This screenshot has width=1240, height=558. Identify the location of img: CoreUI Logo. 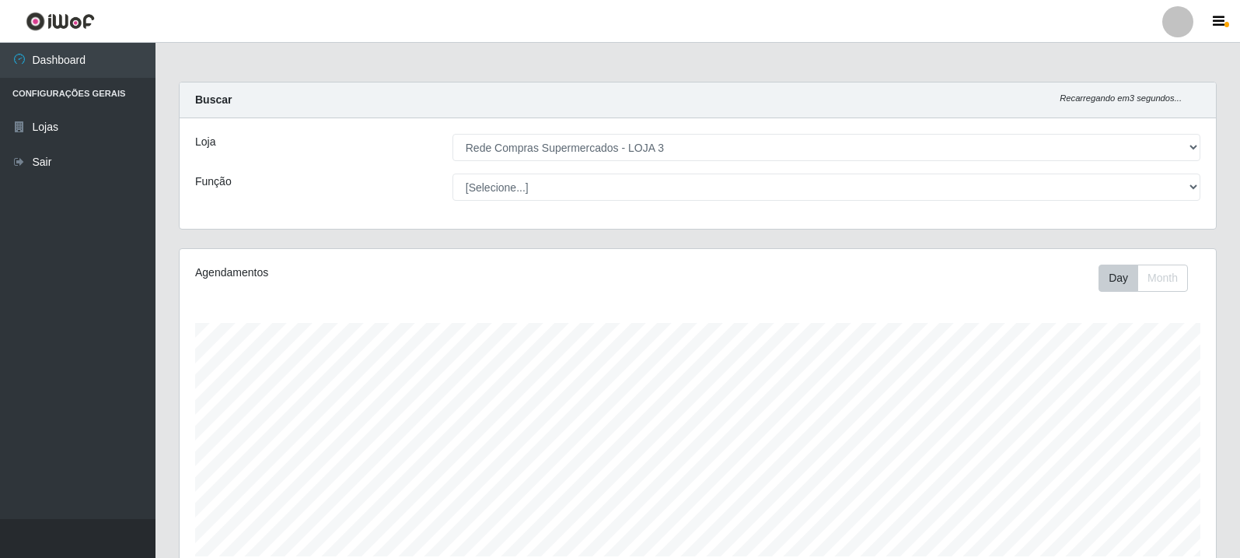
(60, 21).